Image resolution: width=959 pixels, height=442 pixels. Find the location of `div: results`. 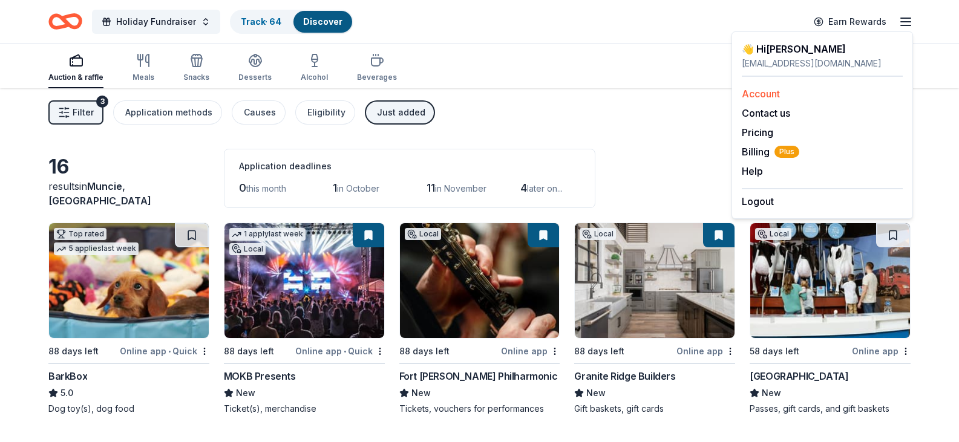

div: results is located at coordinates (129, 194).